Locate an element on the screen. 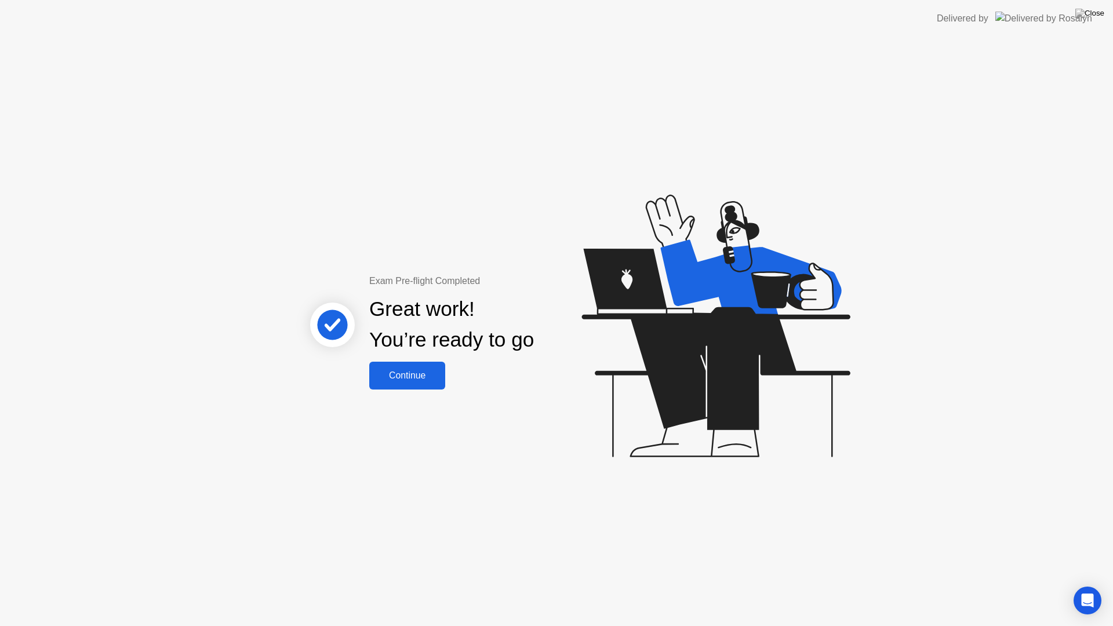 The height and width of the screenshot is (626, 1113). div: Continue is located at coordinates (407, 376).